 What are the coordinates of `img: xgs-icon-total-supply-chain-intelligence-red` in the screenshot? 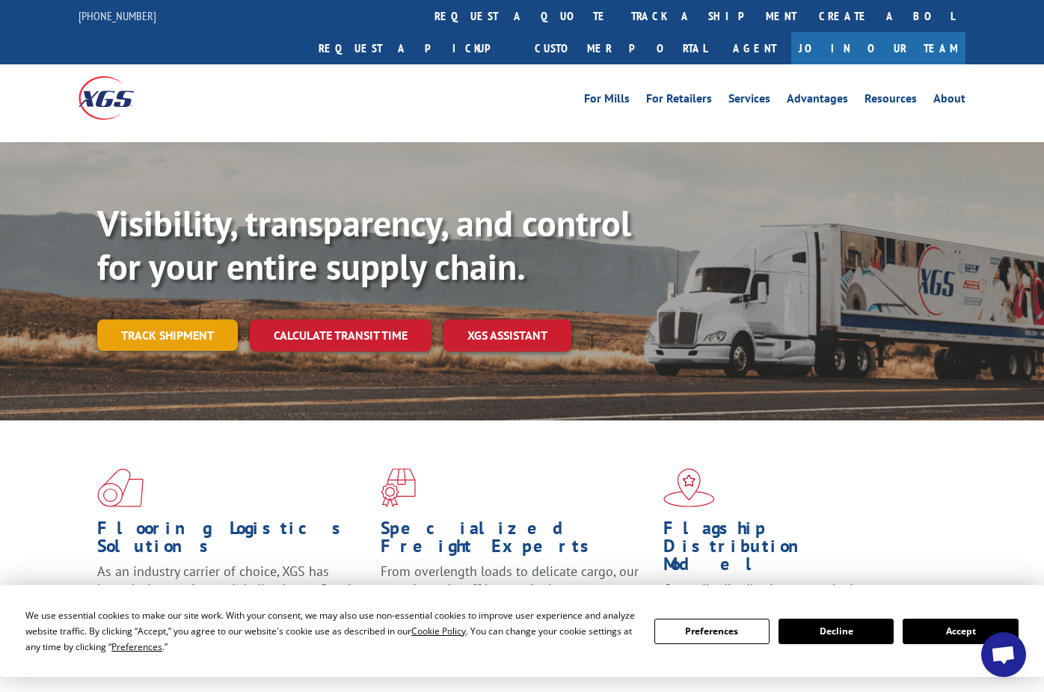 It's located at (120, 487).